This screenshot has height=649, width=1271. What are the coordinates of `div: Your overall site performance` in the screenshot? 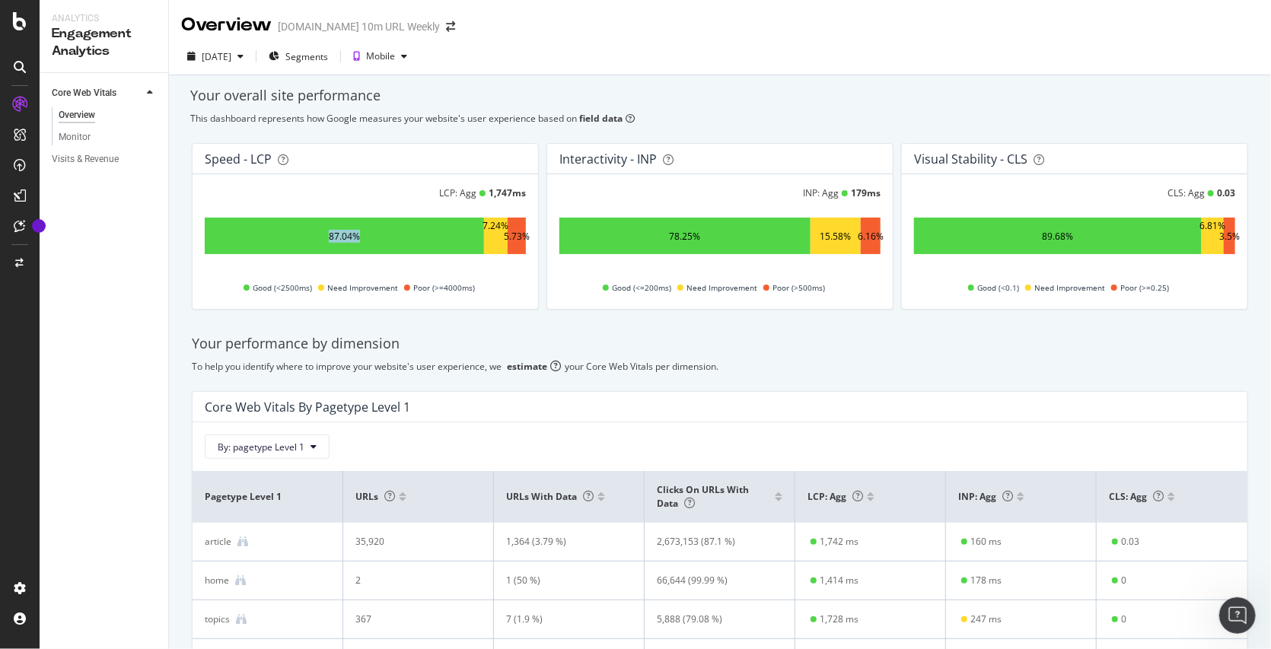 It's located at (720, 96).